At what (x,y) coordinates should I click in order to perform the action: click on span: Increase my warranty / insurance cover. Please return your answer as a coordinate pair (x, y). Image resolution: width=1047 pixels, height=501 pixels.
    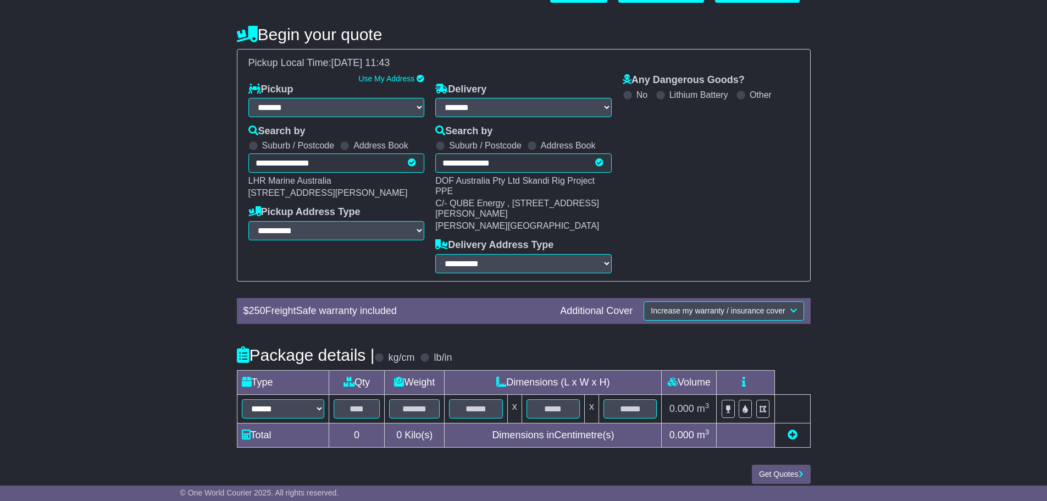
    Looking at the image, I should click on (718, 310).